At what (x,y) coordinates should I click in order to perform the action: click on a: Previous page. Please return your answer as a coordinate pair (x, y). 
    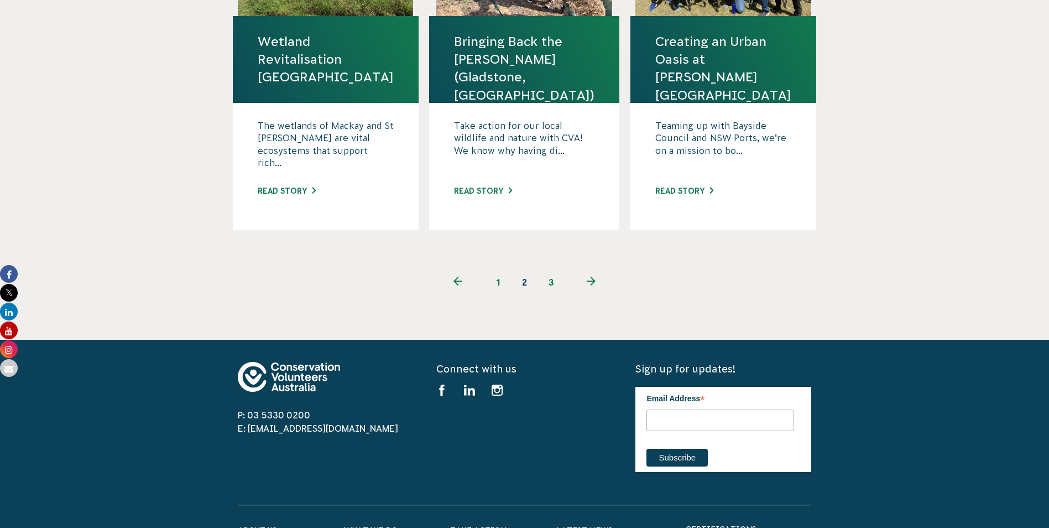
    Looking at the image, I should click on (458, 282).